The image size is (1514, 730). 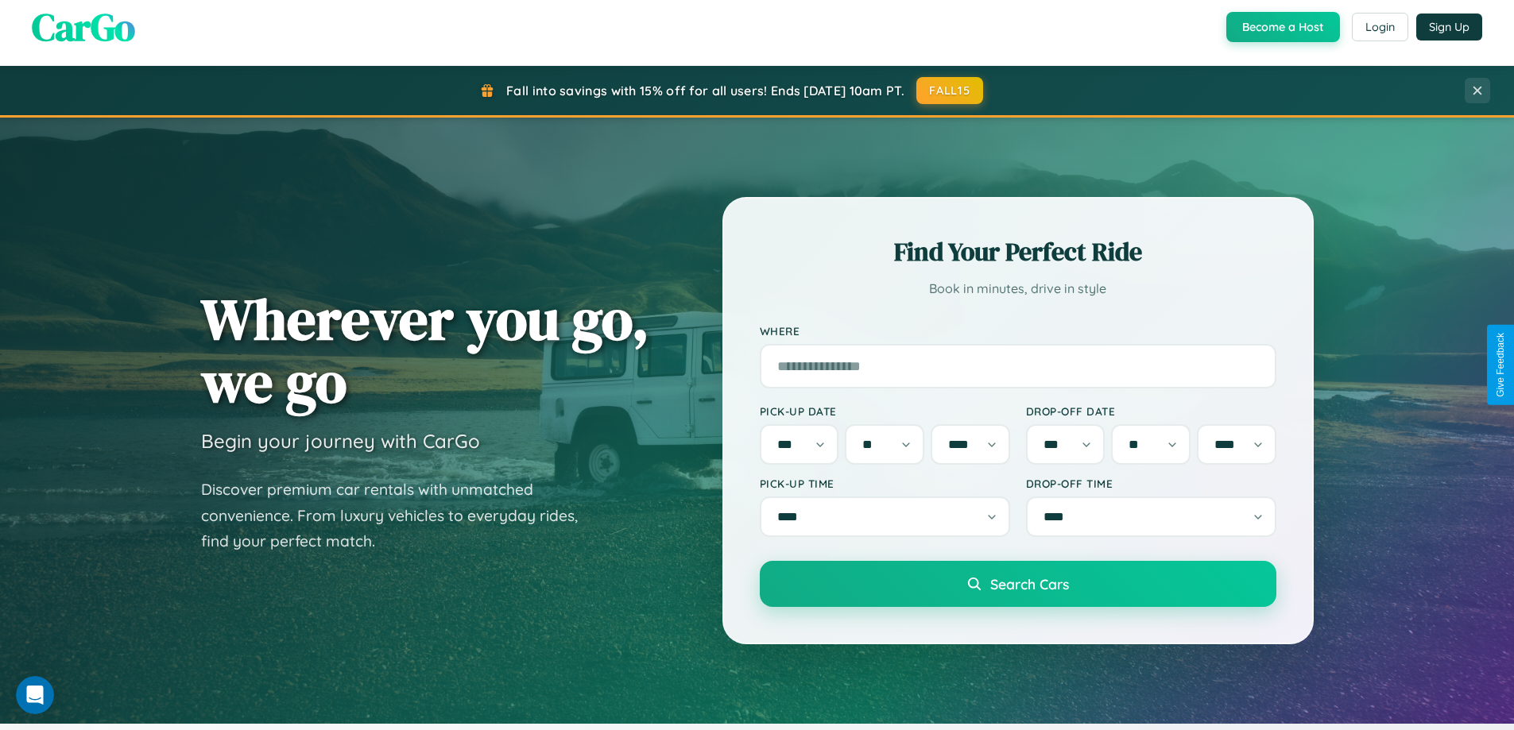 What do you see at coordinates (425, 350) in the screenshot?
I see `h1: Wherever you go, we go` at bounding box center [425, 350].